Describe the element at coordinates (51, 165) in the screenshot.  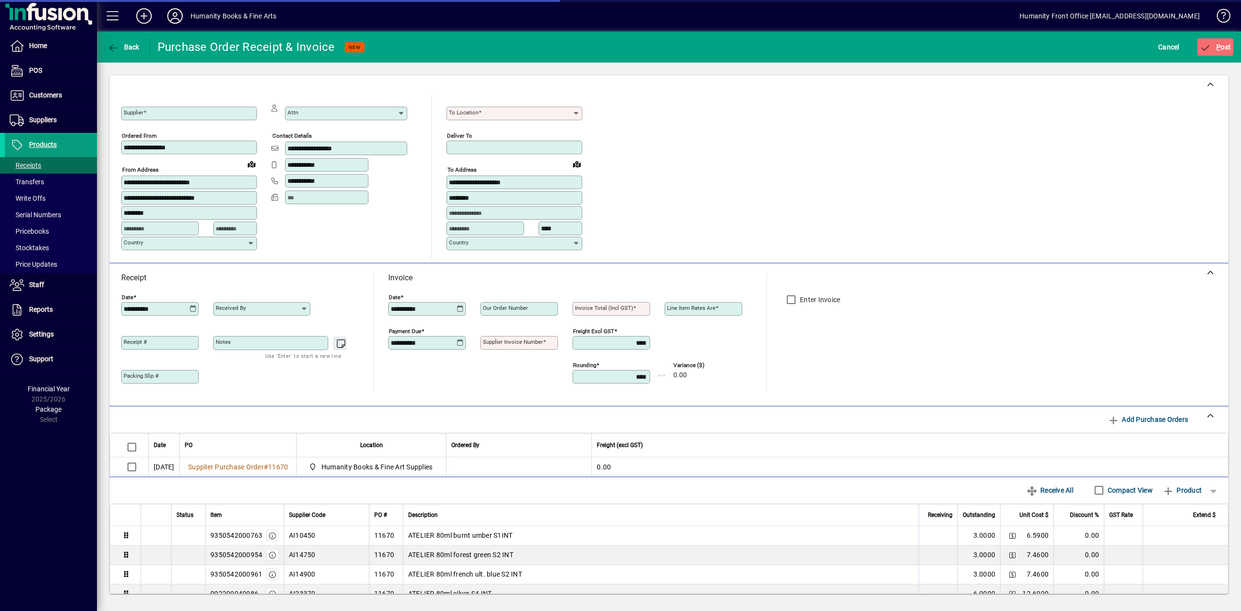
I see `a: Receipts` at that location.